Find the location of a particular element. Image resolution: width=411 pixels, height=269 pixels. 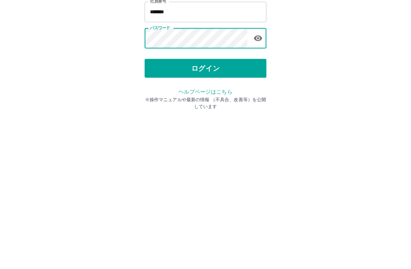

label: パスワード is located at coordinates (160, 100).